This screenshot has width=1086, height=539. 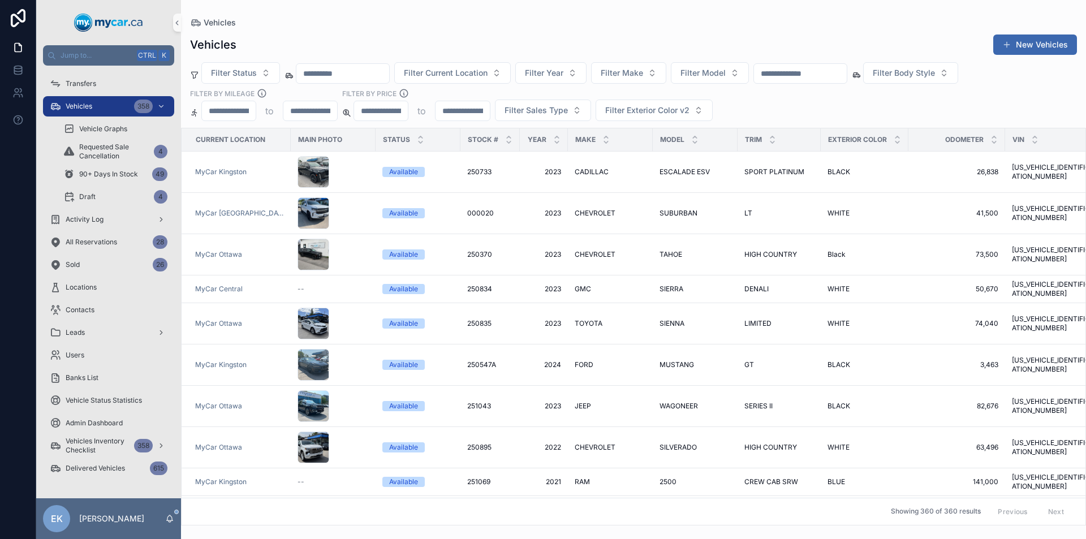 What do you see at coordinates (72, 265) in the screenshot?
I see `span: Sold` at bounding box center [72, 265].